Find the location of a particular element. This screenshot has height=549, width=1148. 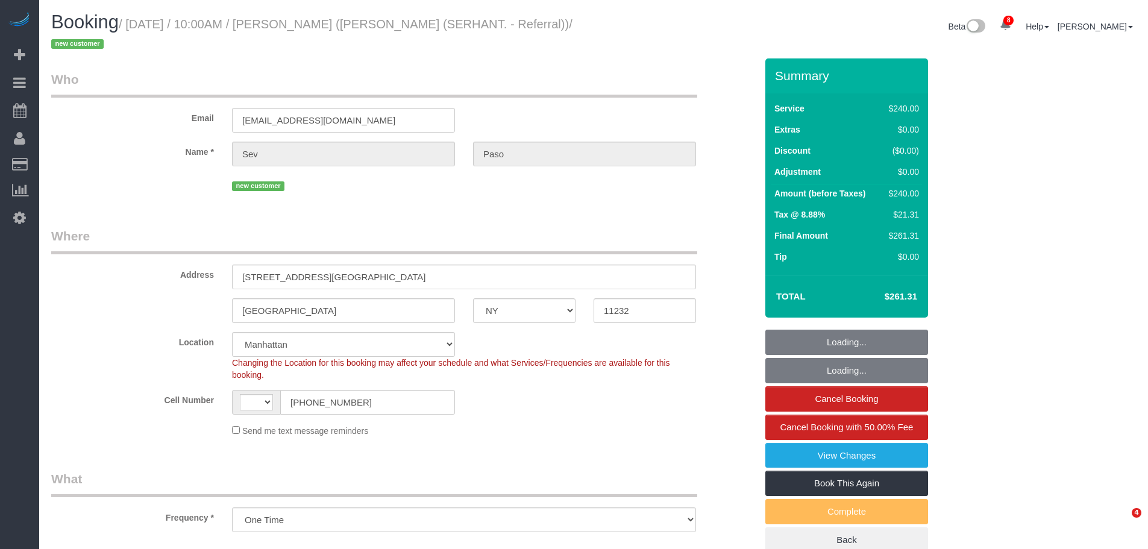

img: Automaid Logo is located at coordinates (19, 20).